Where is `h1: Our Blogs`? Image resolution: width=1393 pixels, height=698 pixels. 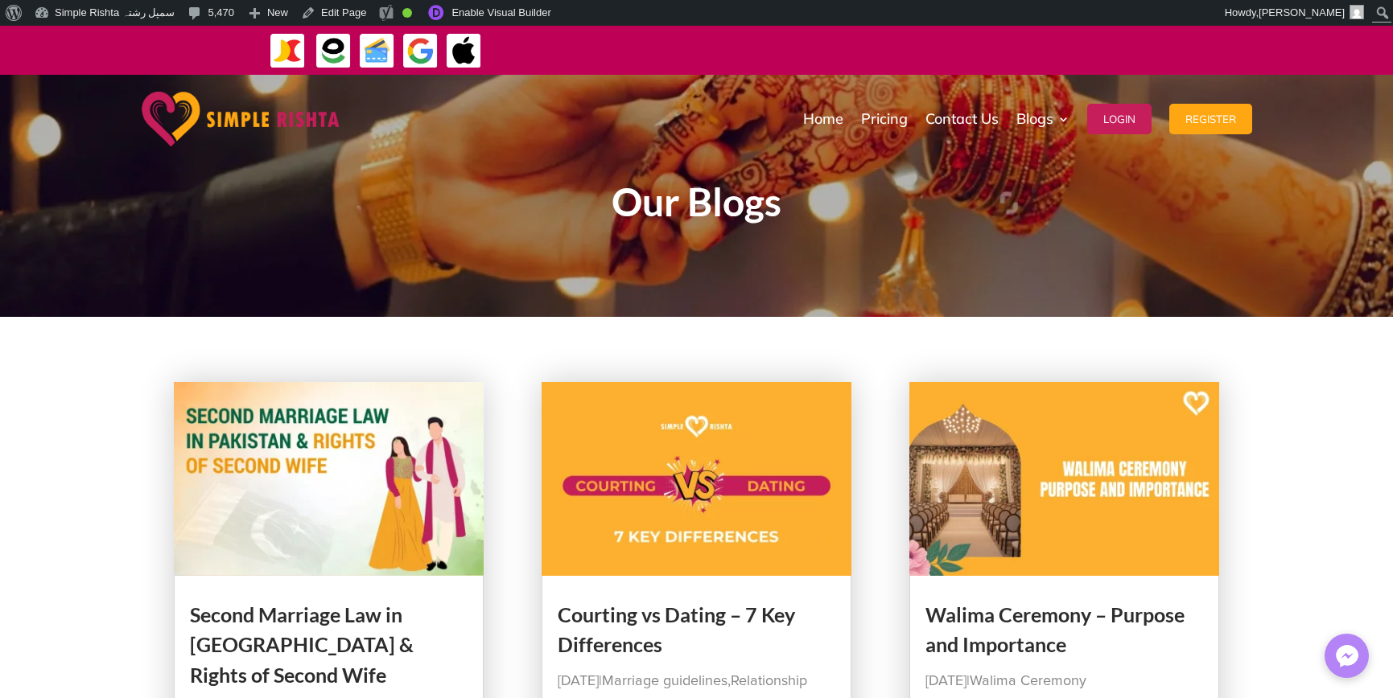 h1: Our Blogs is located at coordinates (697, 206).